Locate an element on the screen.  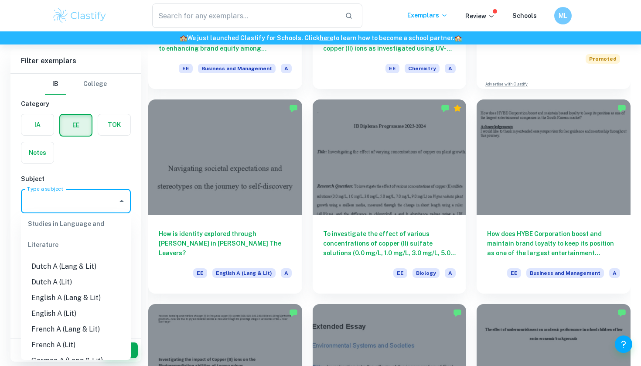
img: Clastify logo is located at coordinates (79, 16).